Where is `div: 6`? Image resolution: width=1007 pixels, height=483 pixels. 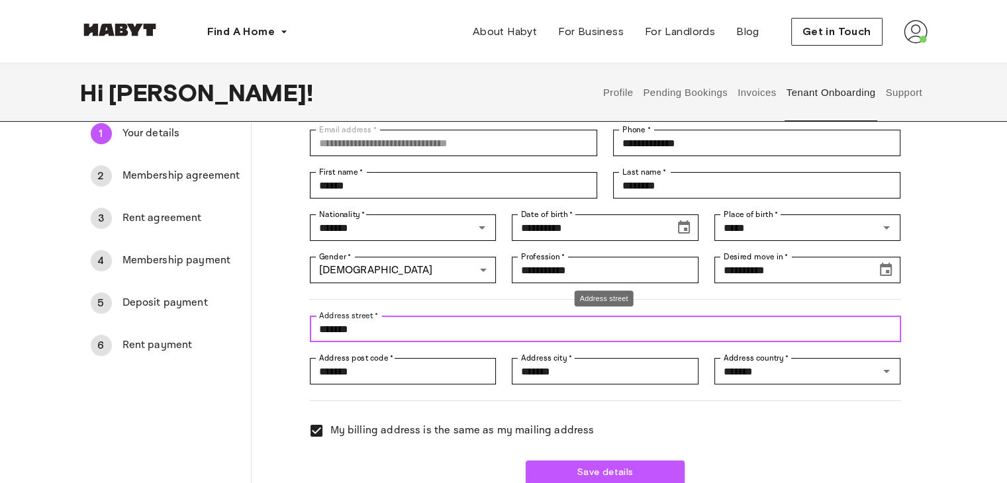 div: 6 is located at coordinates (101, 346).